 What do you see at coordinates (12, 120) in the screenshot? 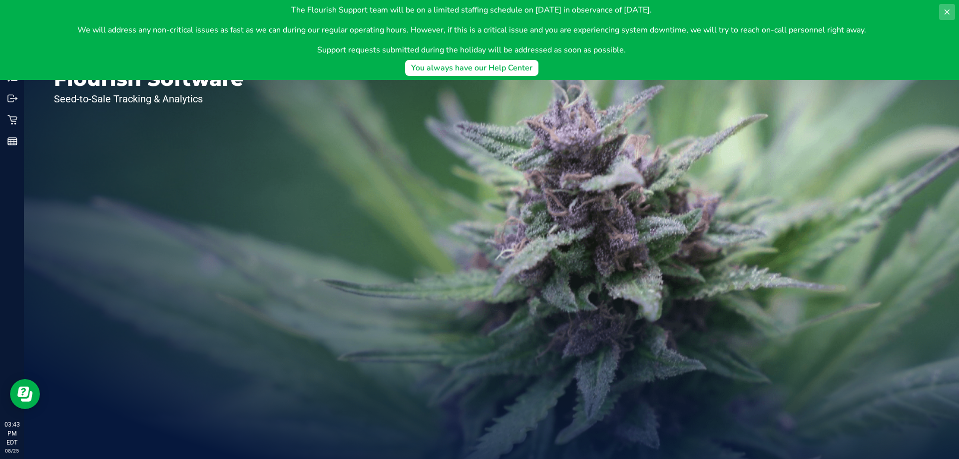
I see `inline-svg: Retail` at bounding box center [12, 120].